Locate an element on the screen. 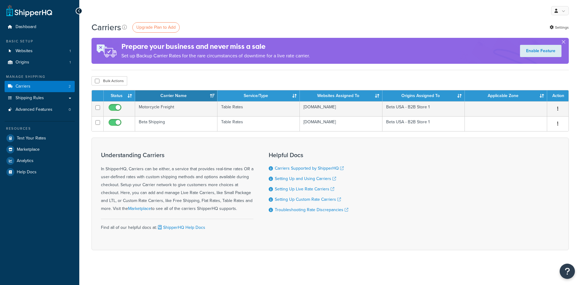  li: Carriers is located at coordinates (40, 86).